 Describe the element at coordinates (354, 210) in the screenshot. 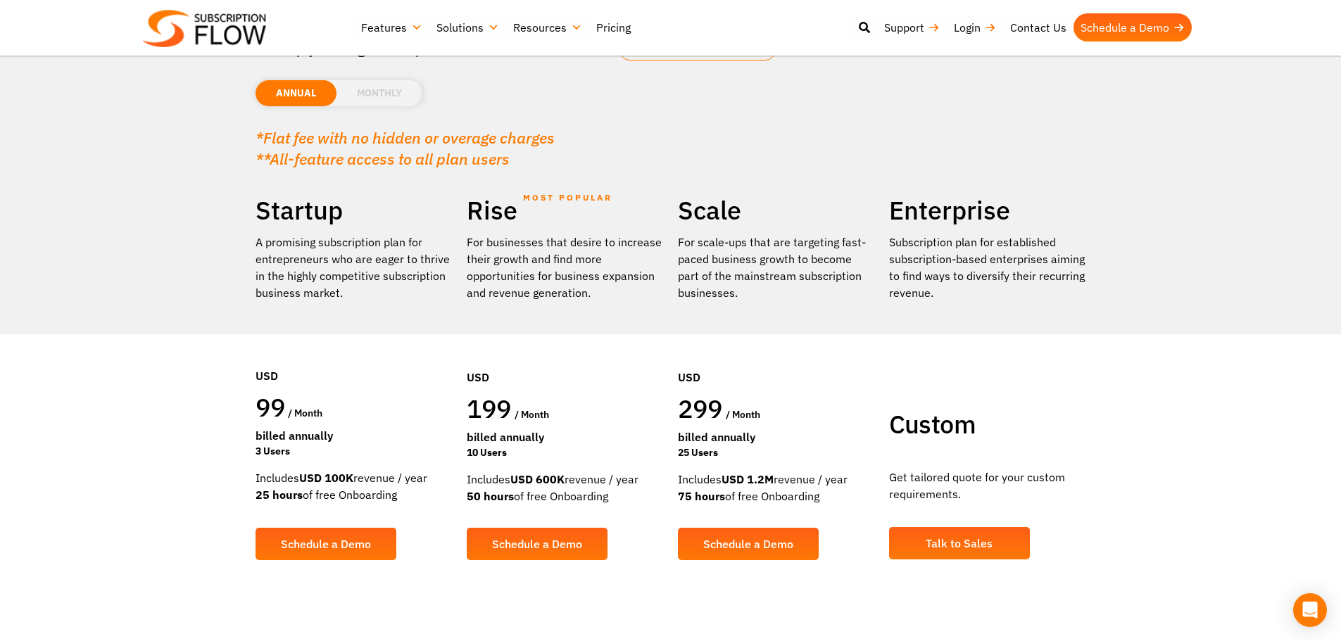

I see `h2: Startup` at that location.